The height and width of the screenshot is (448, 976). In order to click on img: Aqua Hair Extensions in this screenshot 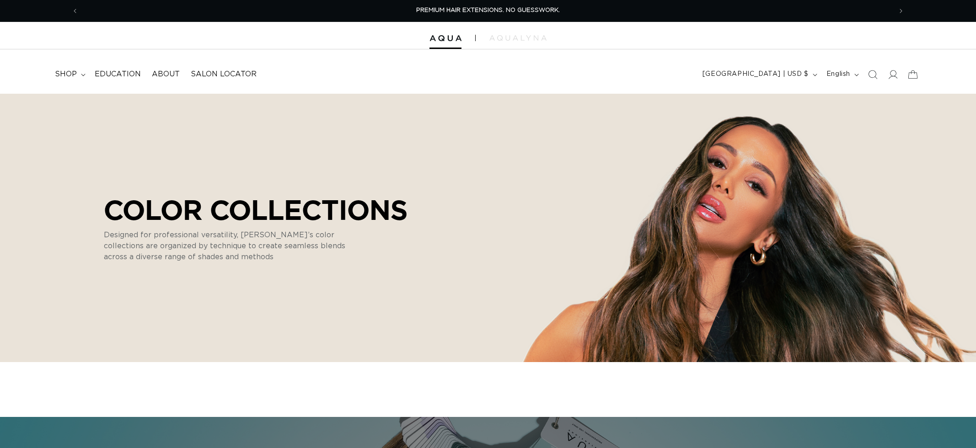, I will do `click(446, 38)`.